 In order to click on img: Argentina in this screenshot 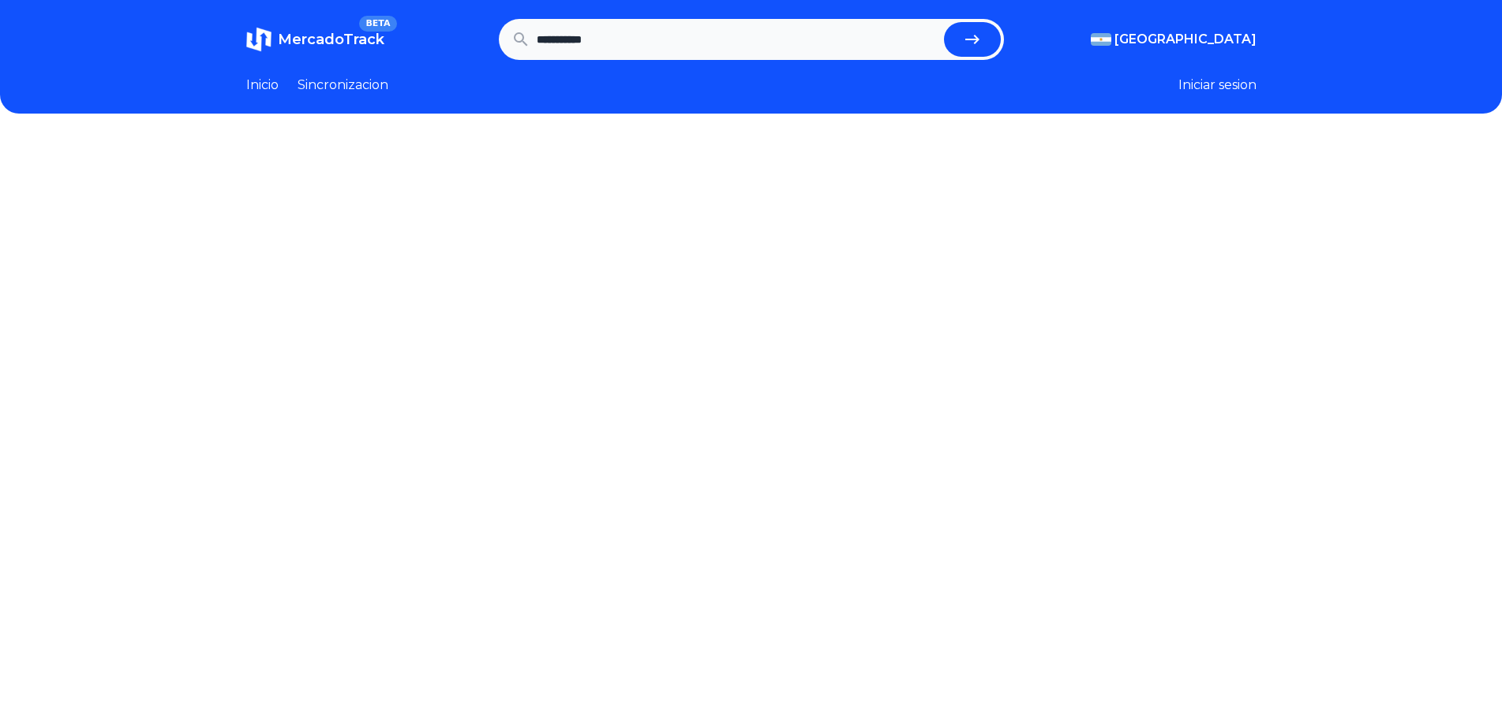, I will do `click(1101, 39)`.